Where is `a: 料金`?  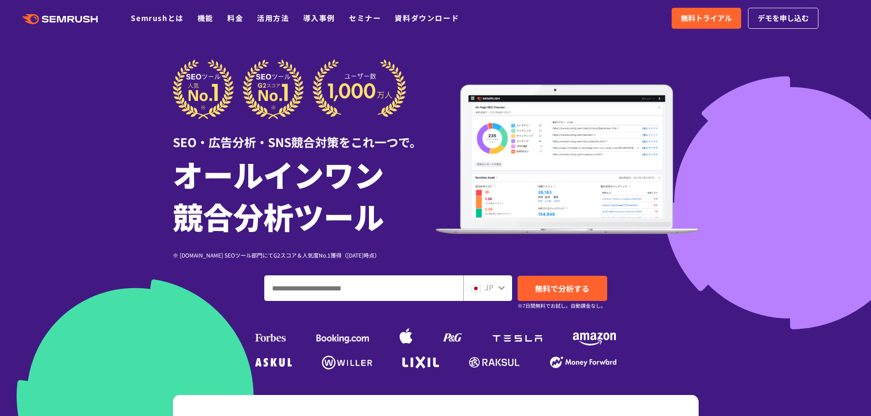 a: 料金 is located at coordinates (235, 18).